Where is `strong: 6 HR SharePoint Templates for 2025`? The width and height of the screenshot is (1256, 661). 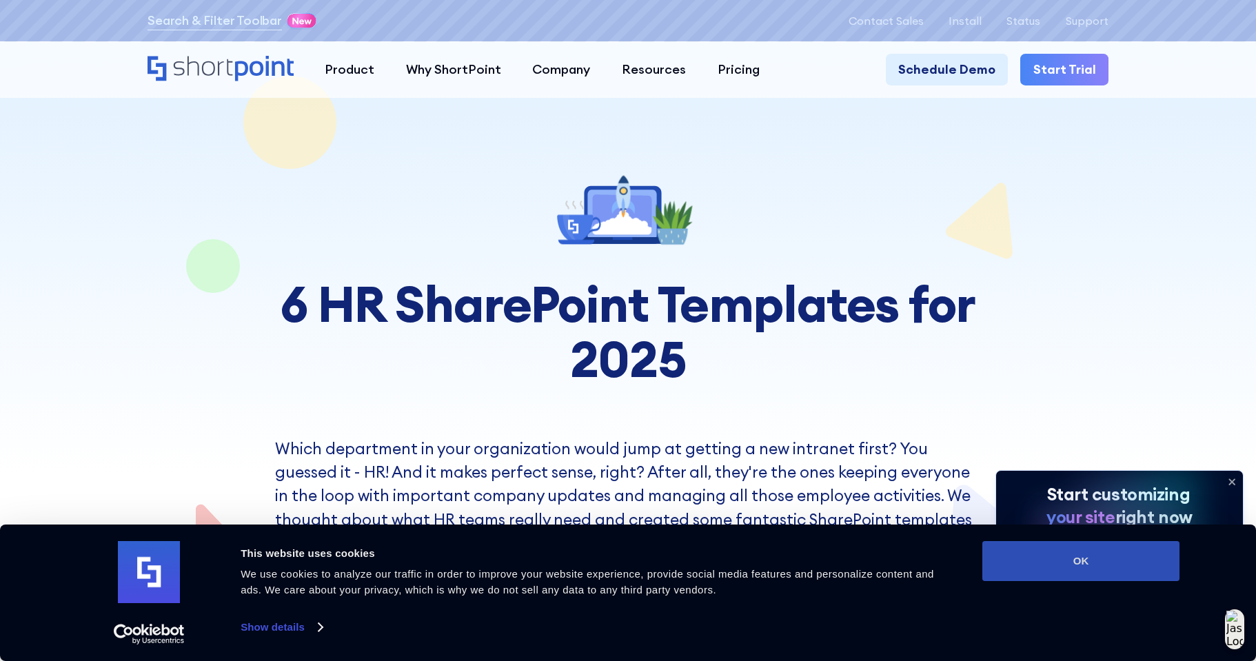 strong: 6 HR SharePoint Templates for 2025 is located at coordinates (628, 331).